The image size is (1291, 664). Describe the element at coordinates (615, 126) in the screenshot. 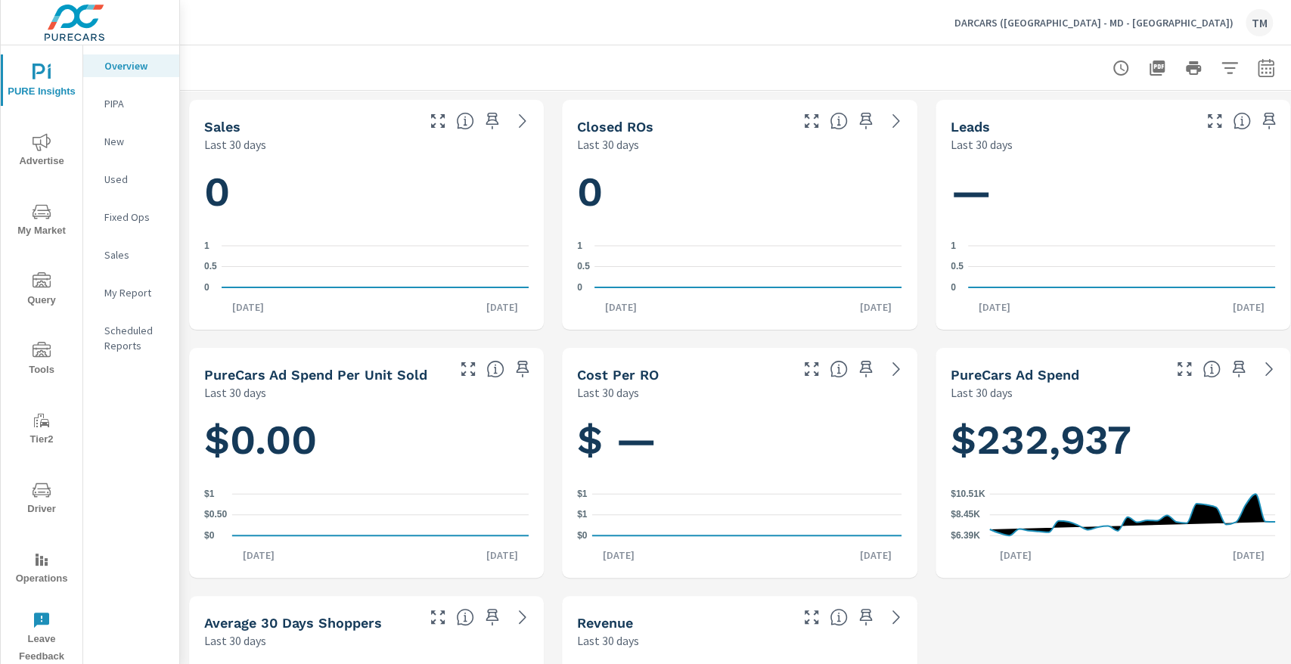

I see `h5: Closed ROs` at that location.